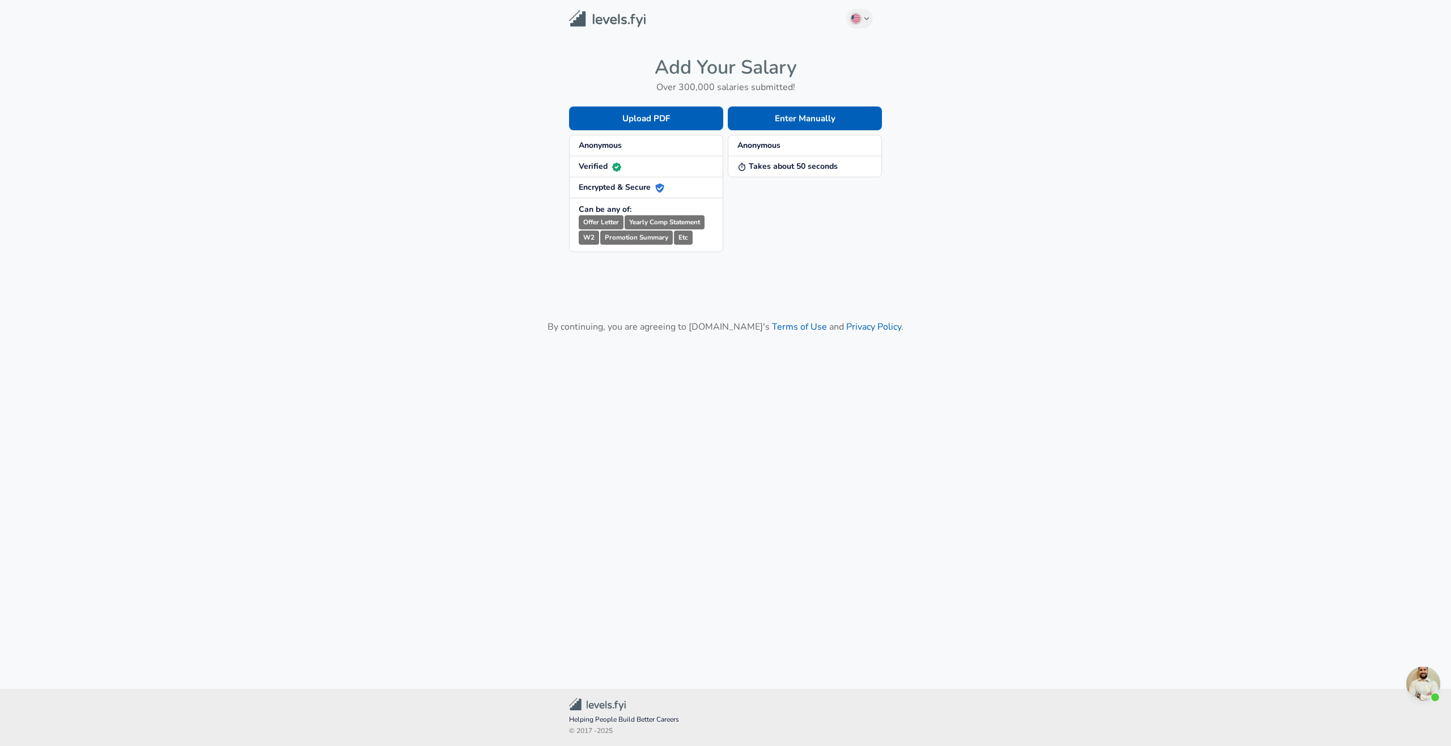  I want to click on span: © 2017 - 2025, so click(725, 732).